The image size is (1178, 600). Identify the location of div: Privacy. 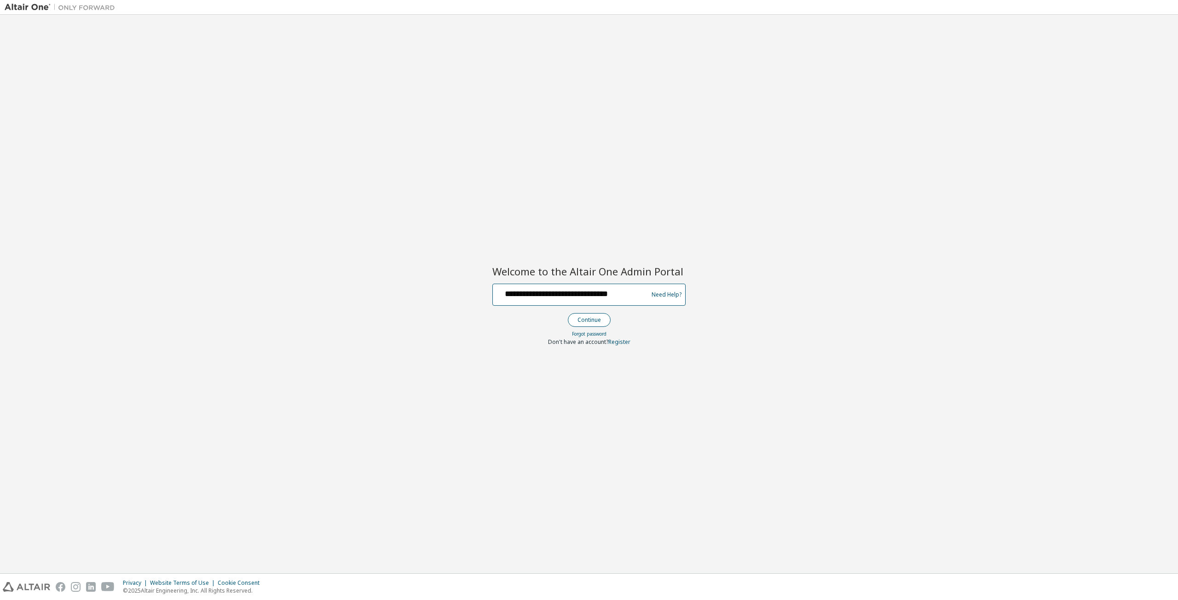
(136, 583).